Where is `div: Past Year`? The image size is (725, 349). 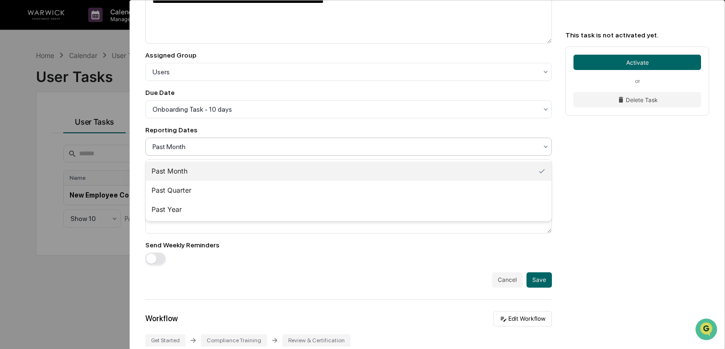 div: Past Year is located at coordinates (348, 209).